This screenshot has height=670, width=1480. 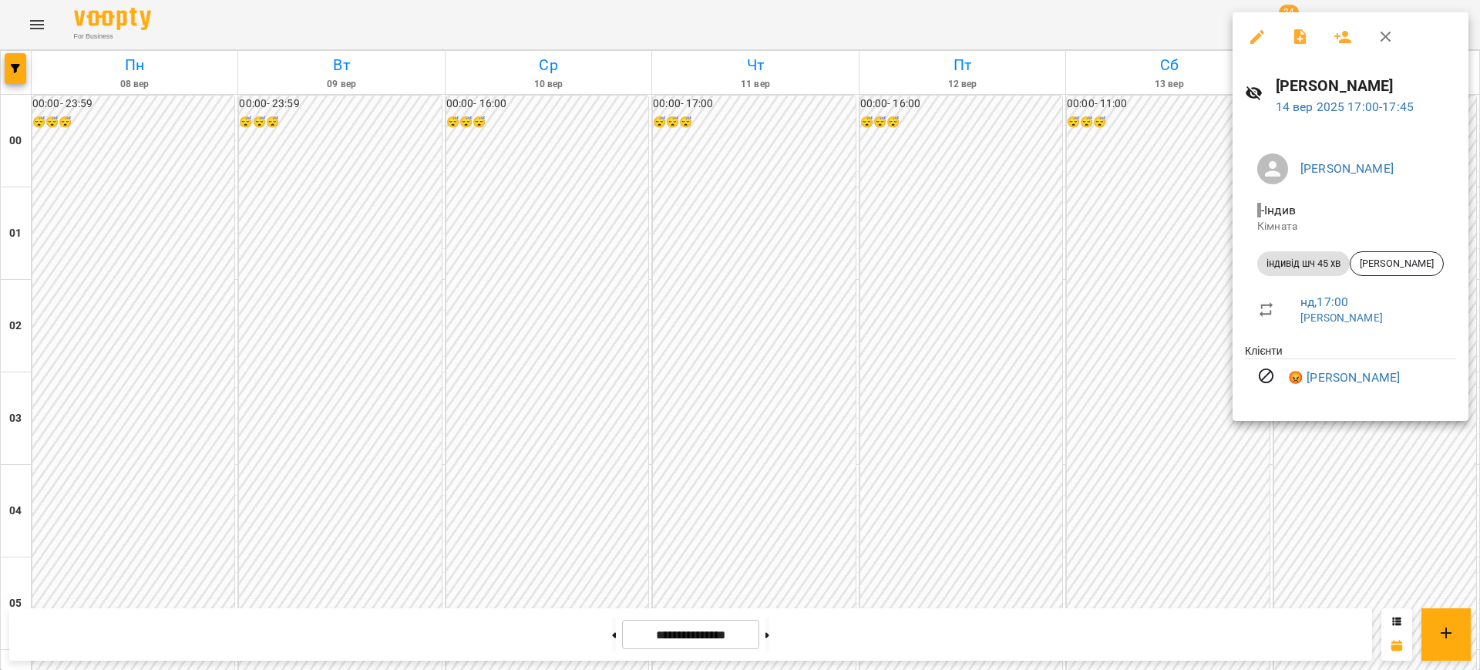 I want to click on span: індивід шч 45 хв, so click(x=1304, y=264).